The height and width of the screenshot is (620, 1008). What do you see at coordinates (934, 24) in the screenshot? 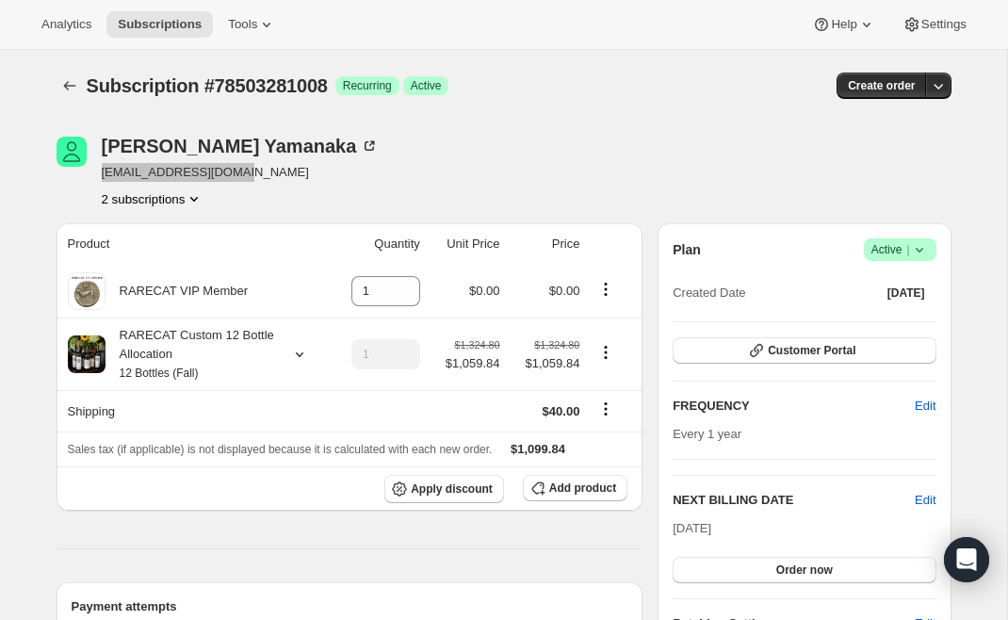
I see `button: Settings` at bounding box center [934, 24].